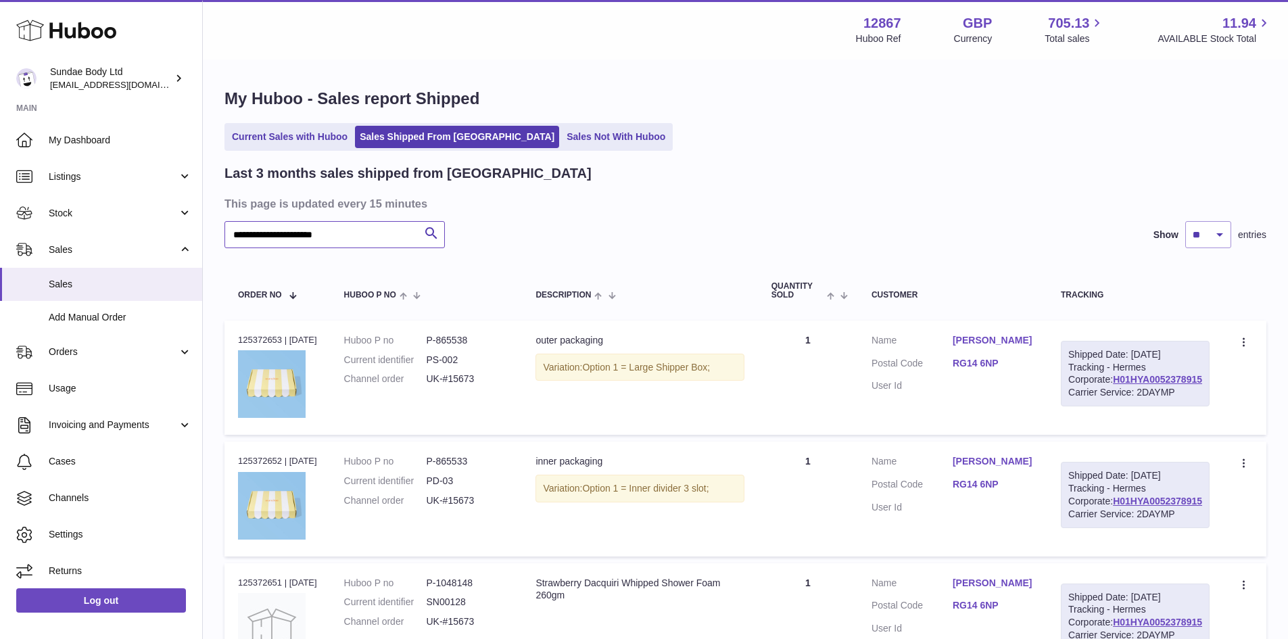  Describe the element at coordinates (467, 340) in the screenshot. I see `dd: P-865538` at that location.